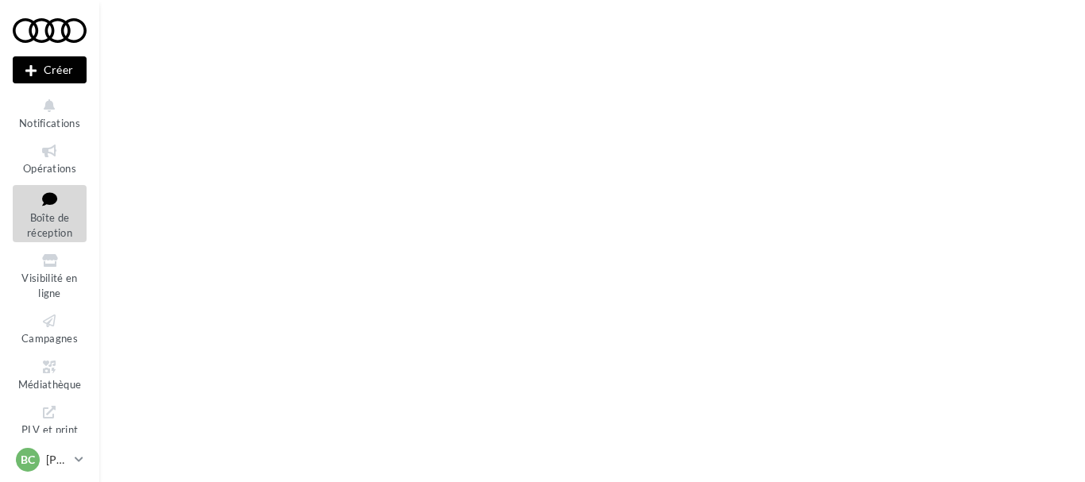  What do you see at coordinates (49, 285) in the screenshot?
I see `span: Visibilité en ligne` at bounding box center [49, 285].